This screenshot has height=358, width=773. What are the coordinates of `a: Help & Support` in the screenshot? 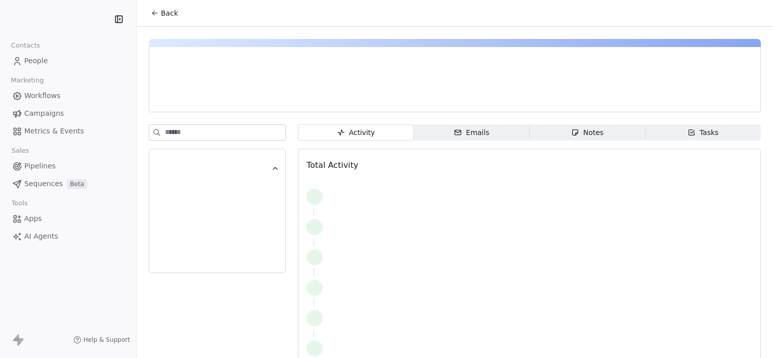 It's located at (102, 340).